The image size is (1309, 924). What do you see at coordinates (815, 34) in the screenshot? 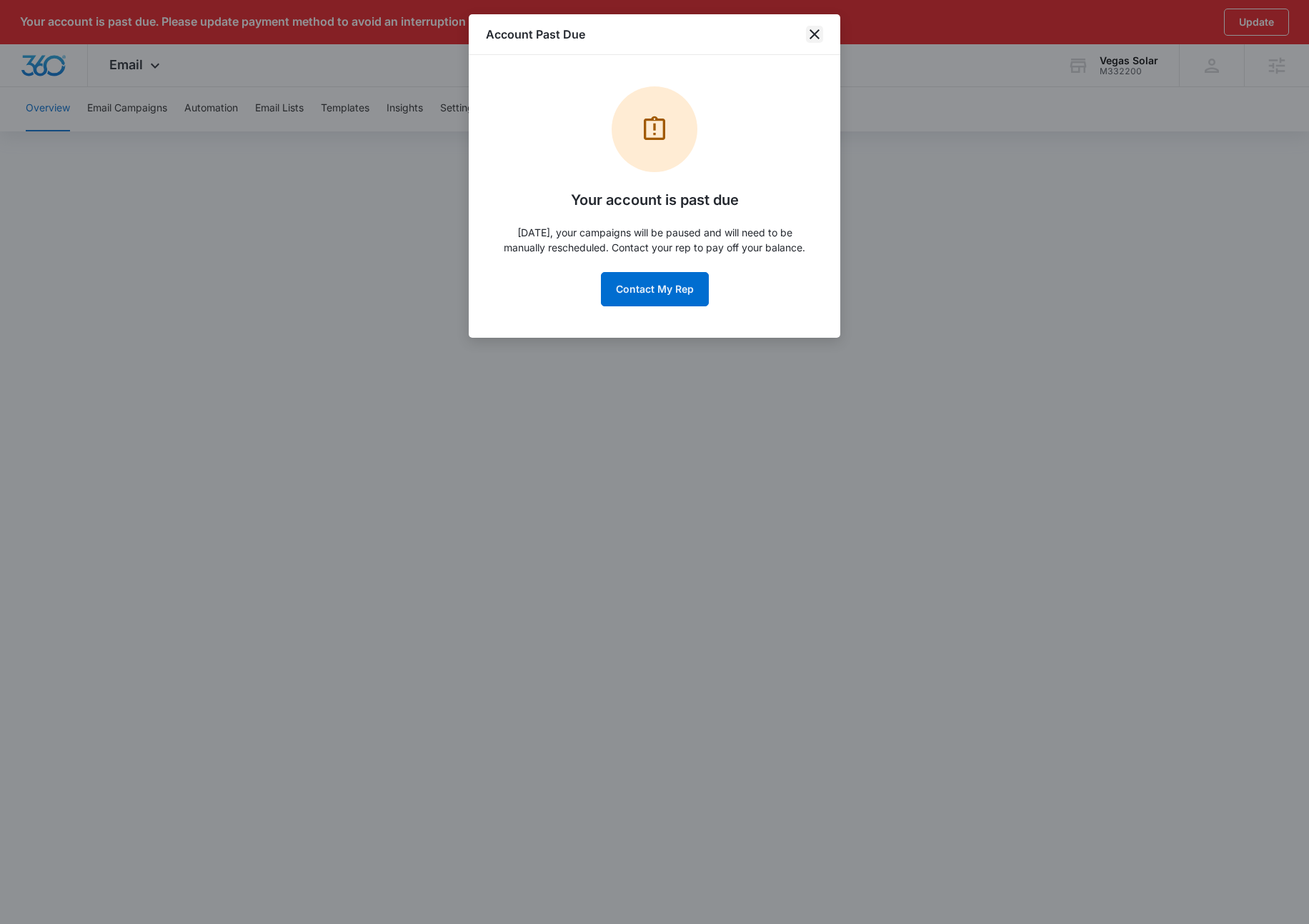
I see `button: close` at bounding box center [815, 34].